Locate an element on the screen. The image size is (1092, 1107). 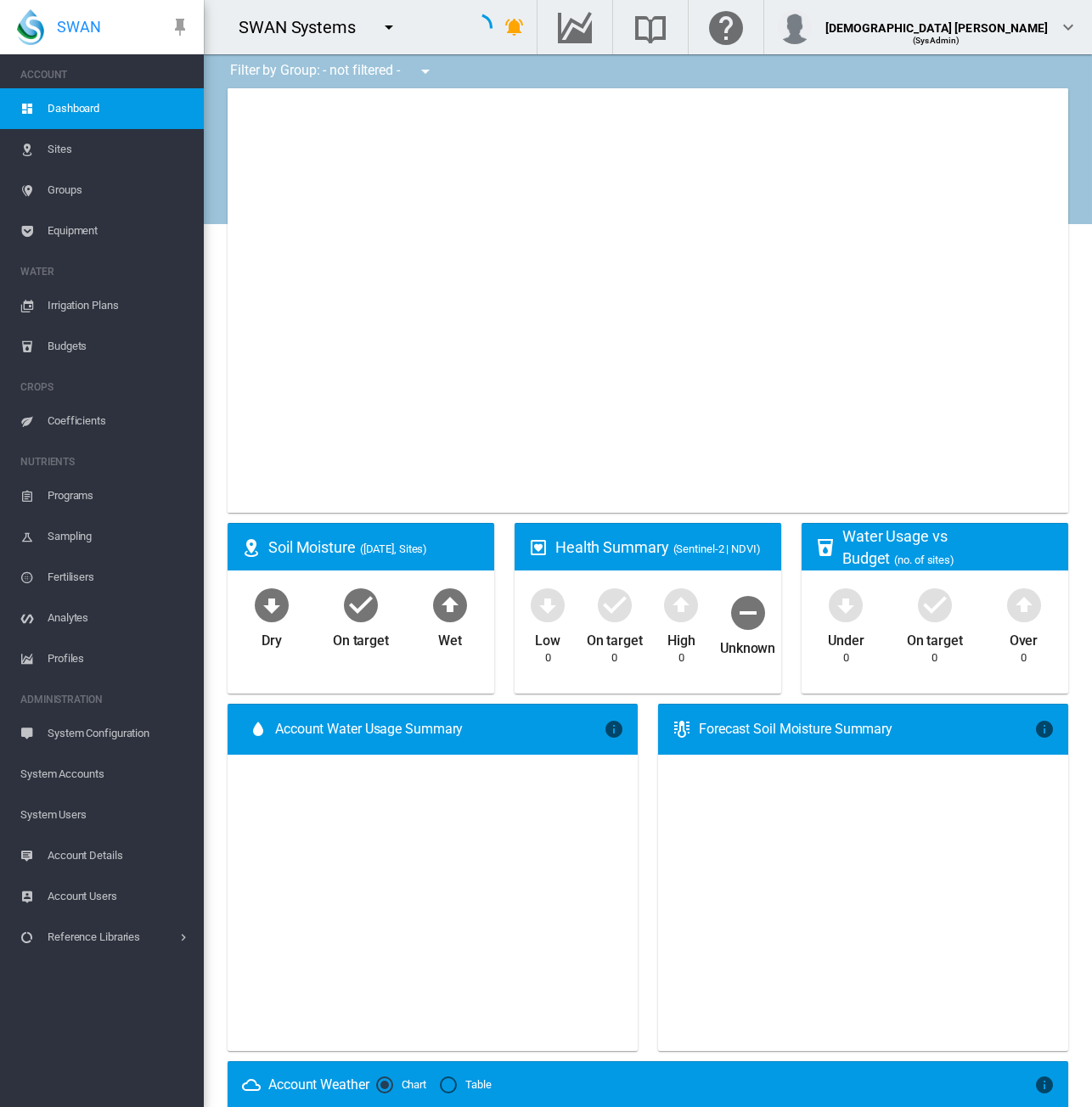
md-icon: icon-bell-ring is located at coordinates (515, 28).